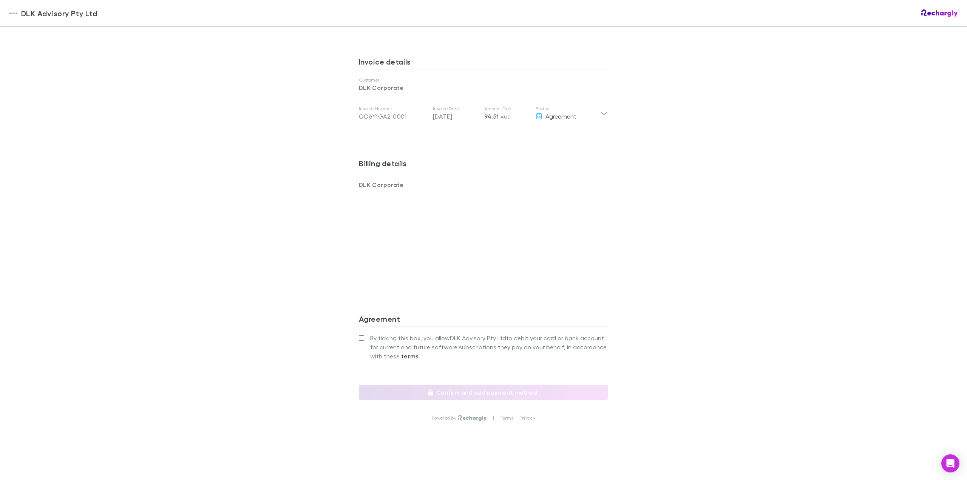 This screenshot has width=967, height=480. What do you see at coordinates (507, 418) in the screenshot?
I see `a: Terms` at bounding box center [507, 418].